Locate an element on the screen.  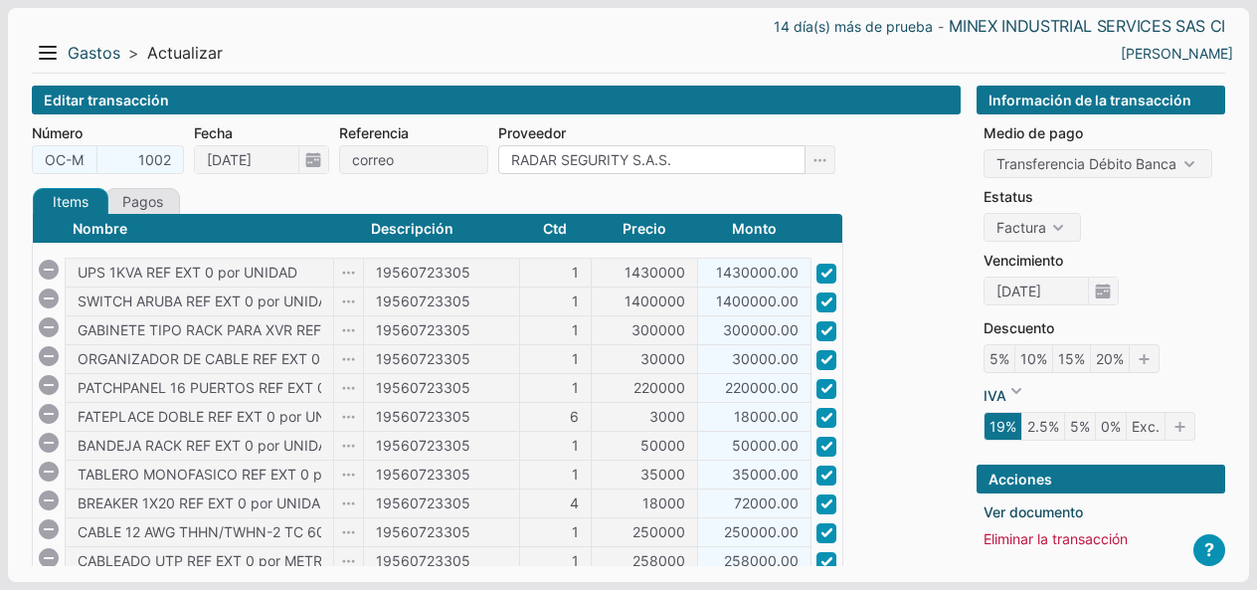
i: 10% is located at coordinates (1034, 358).